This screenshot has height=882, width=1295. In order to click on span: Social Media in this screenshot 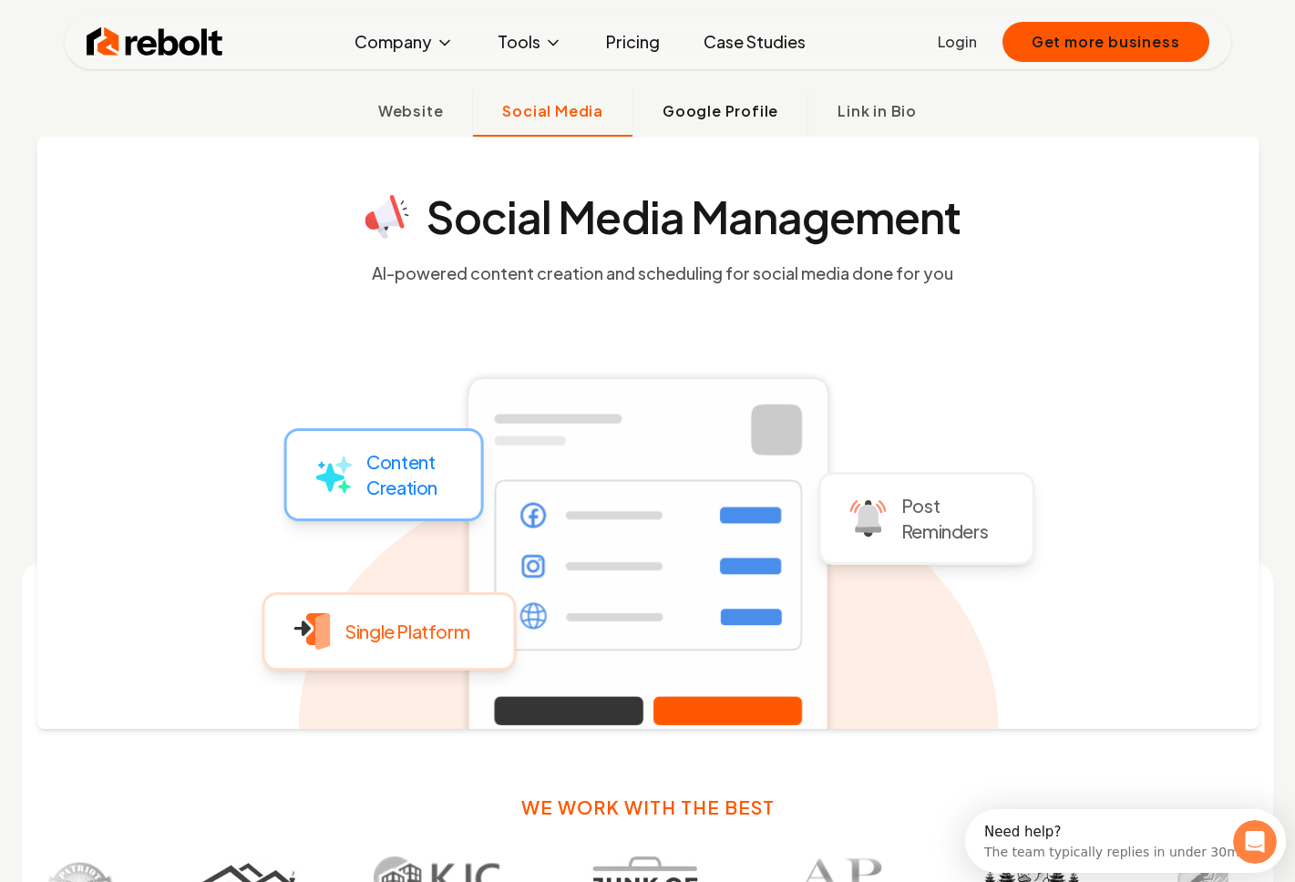, I will do `click(552, 111)`.